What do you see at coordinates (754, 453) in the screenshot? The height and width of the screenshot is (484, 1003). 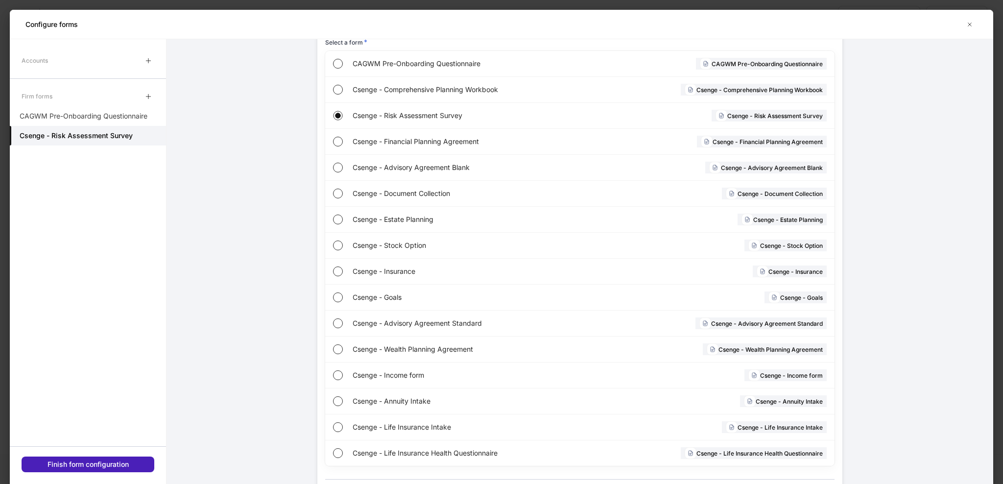 I see `div: Csenge - Life Insurance Health Questionnaire` at bounding box center [754, 453].